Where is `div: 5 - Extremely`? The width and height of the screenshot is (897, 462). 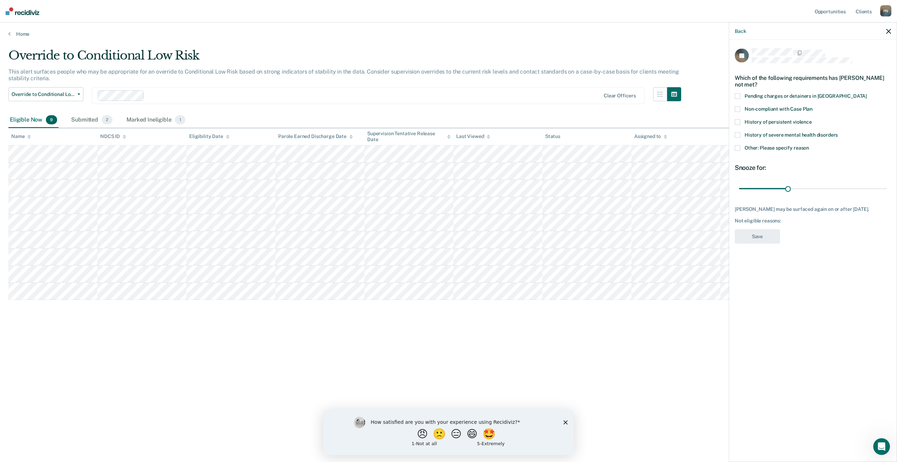 div: 5 - Extremely is located at coordinates (187, 34).